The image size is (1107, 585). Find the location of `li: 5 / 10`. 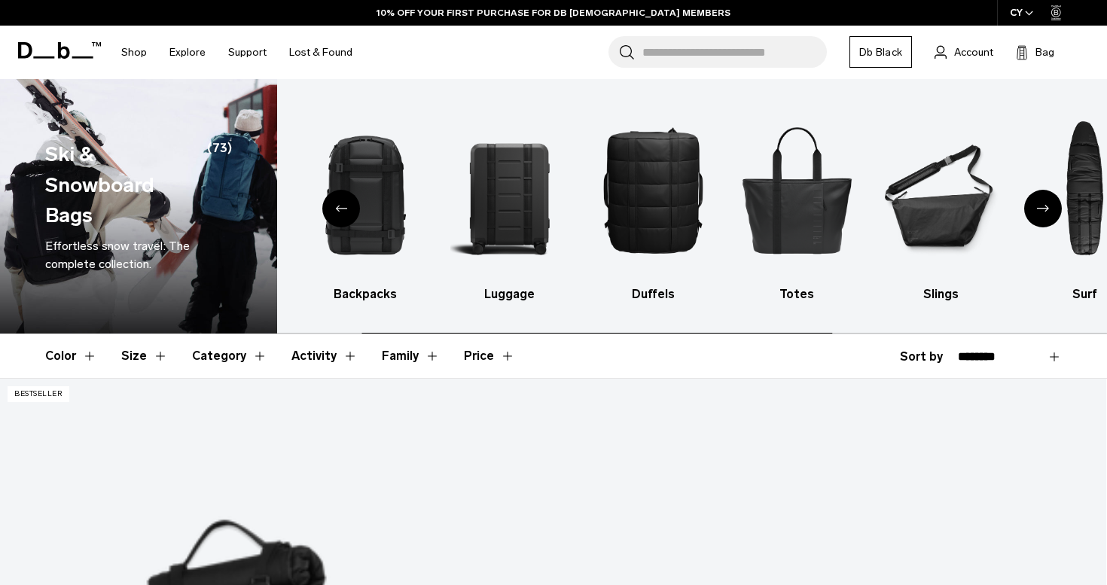

li: 5 / 10 is located at coordinates (796, 202).